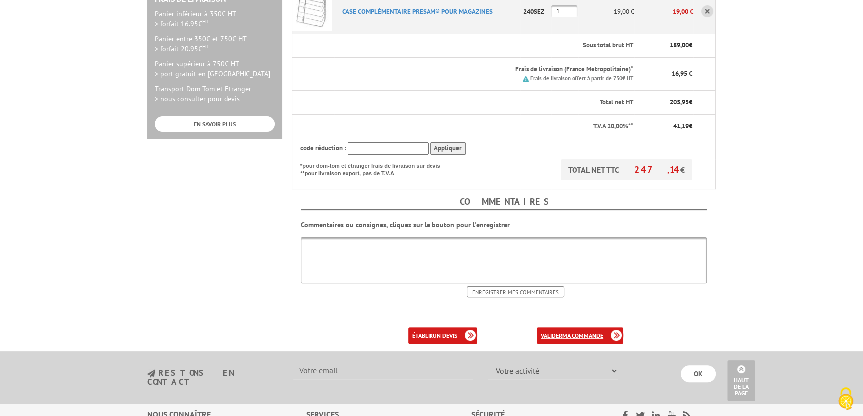 This screenshot has height=416, width=863. I want to click on a: établirun devis, so click(443, 335).